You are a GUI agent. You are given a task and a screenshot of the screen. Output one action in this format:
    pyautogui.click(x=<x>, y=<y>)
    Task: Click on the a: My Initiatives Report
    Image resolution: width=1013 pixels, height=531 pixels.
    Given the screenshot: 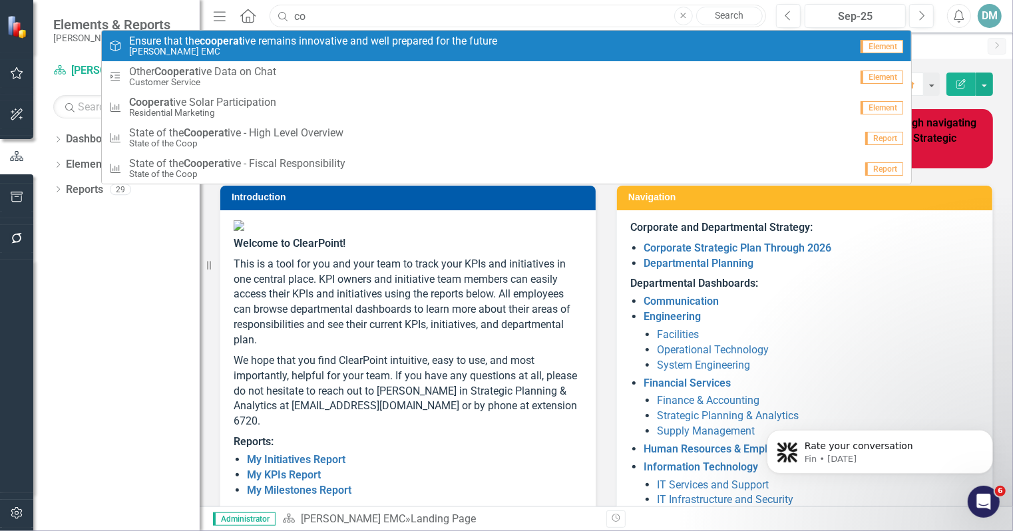 What is the action you would take?
    pyautogui.click(x=296, y=459)
    